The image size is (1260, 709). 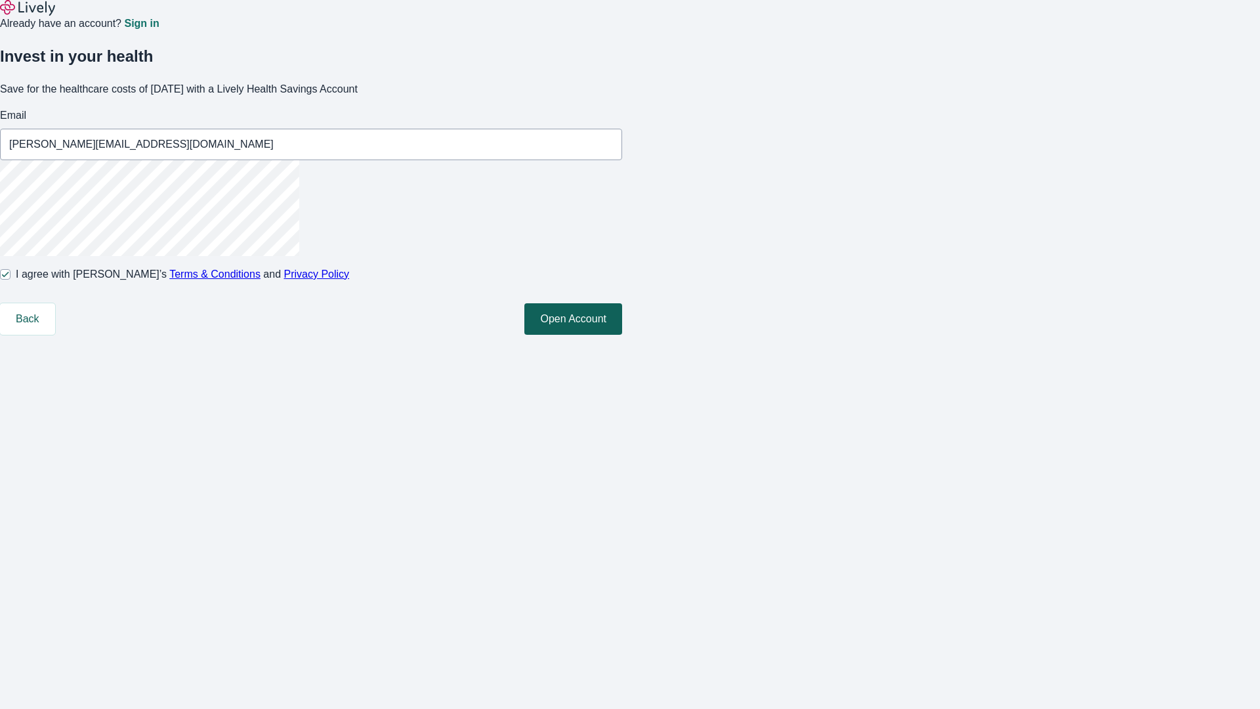 What do you see at coordinates (141, 24) in the screenshot?
I see `div: Sign in` at bounding box center [141, 24].